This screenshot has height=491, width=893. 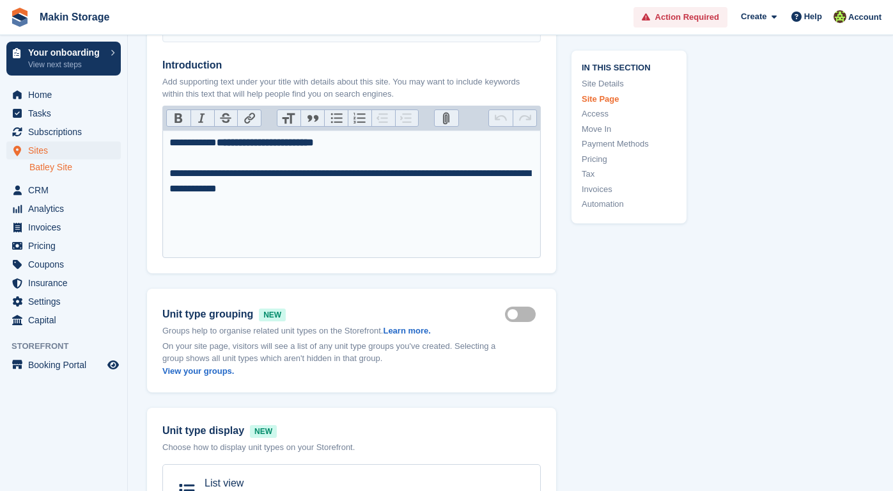 What do you see at coordinates (334, 331) in the screenshot?
I see `p: Groups help to organise related unit types on the Storefront.` at bounding box center [334, 331].